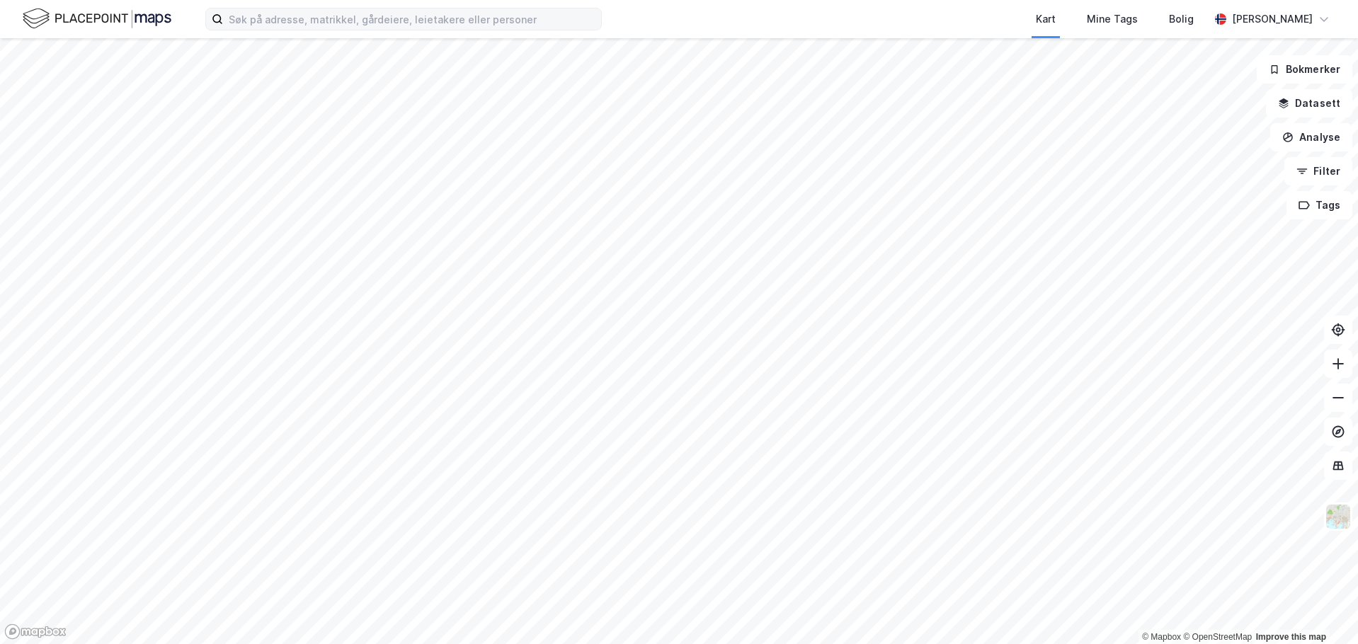  Describe the element at coordinates (1311, 137) in the screenshot. I see `button: Analyse` at that location.